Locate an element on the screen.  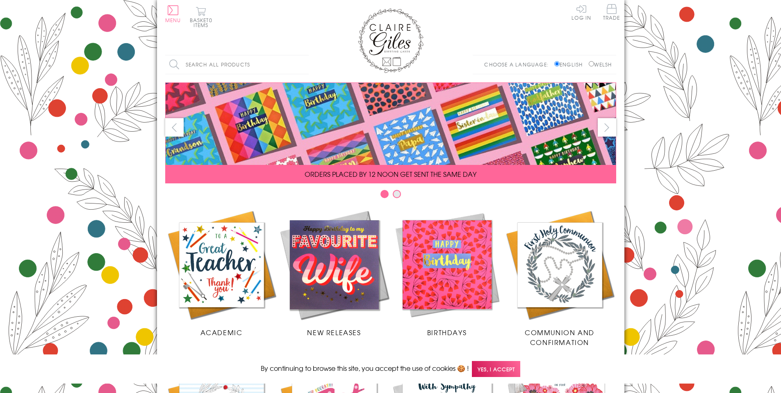
button: Carousel Page 2 is located at coordinates (397, 194).